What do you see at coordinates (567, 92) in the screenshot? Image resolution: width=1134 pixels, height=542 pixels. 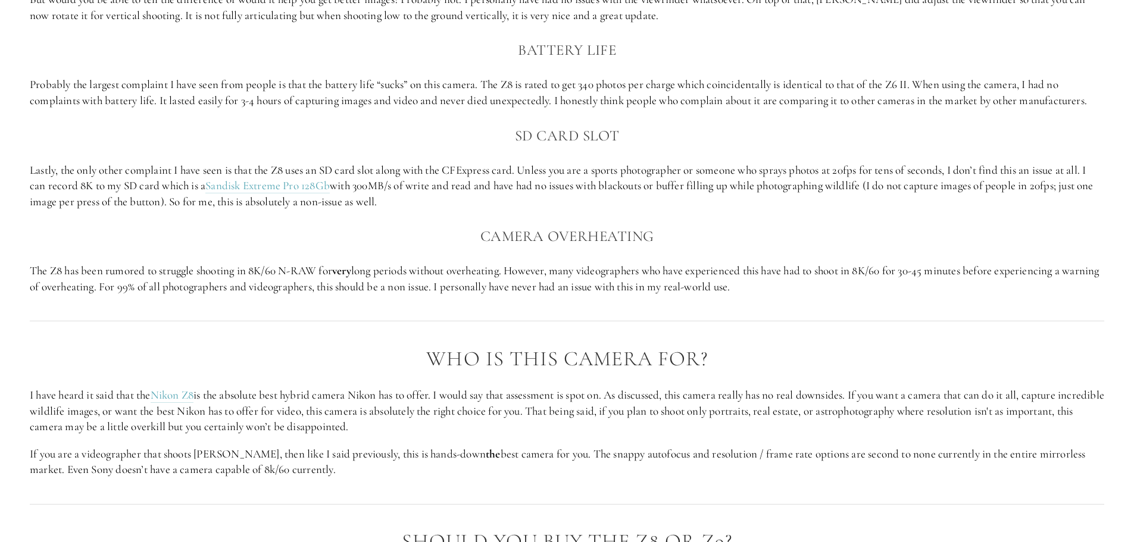 I see `p: Probably the largest complaint I have seen from people is that the battery life “sucks” on this c...` at bounding box center [567, 92].